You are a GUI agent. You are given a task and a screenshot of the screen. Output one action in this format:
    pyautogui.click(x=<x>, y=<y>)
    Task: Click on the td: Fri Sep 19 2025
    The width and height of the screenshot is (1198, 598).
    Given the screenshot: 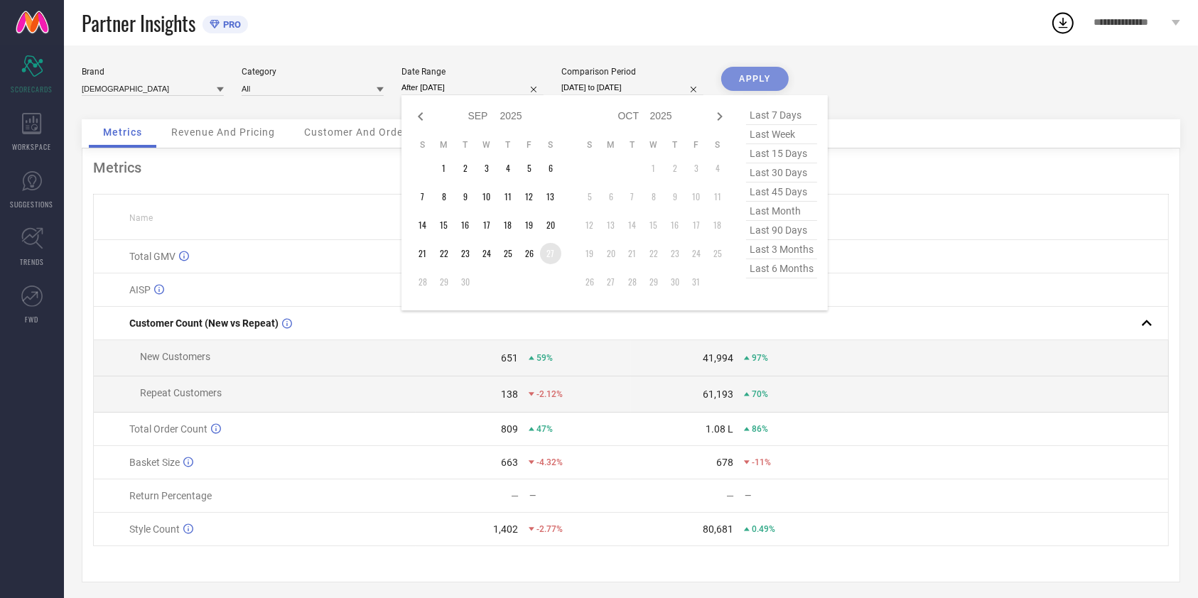 What is the action you would take?
    pyautogui.click(x=529, y=225)
    